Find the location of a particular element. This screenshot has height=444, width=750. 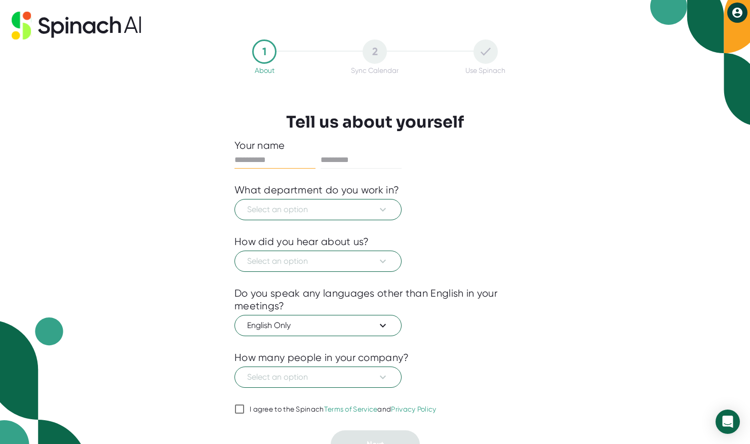

div: 2 is located at coordinates (375, 52).